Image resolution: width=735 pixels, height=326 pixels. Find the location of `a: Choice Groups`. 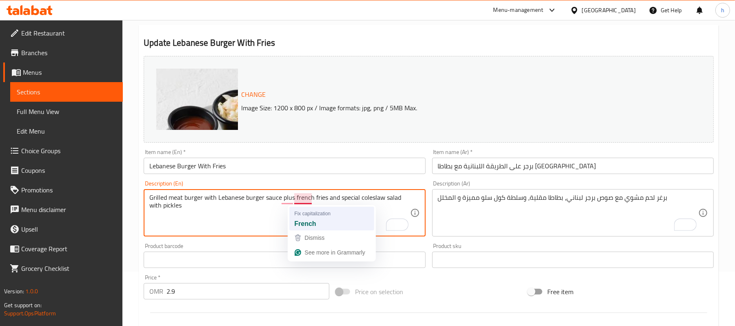

a: Choice Groups is located at coordinates (63, 151).